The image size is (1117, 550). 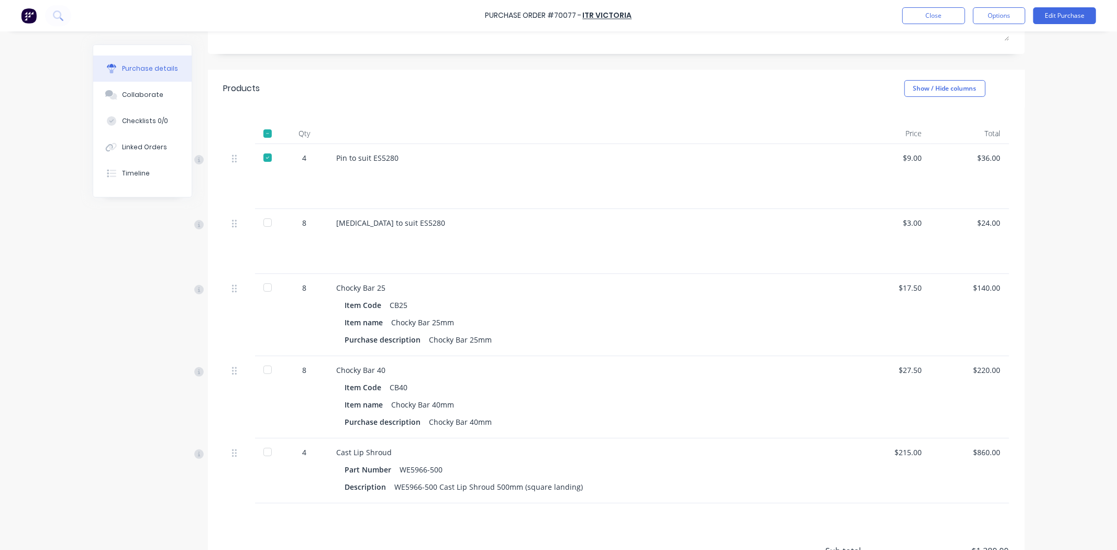 What do you see at coordinates (608, 16) in the screenshot?
I see `a: ITR Victoria` at bounding box center [608, 16].